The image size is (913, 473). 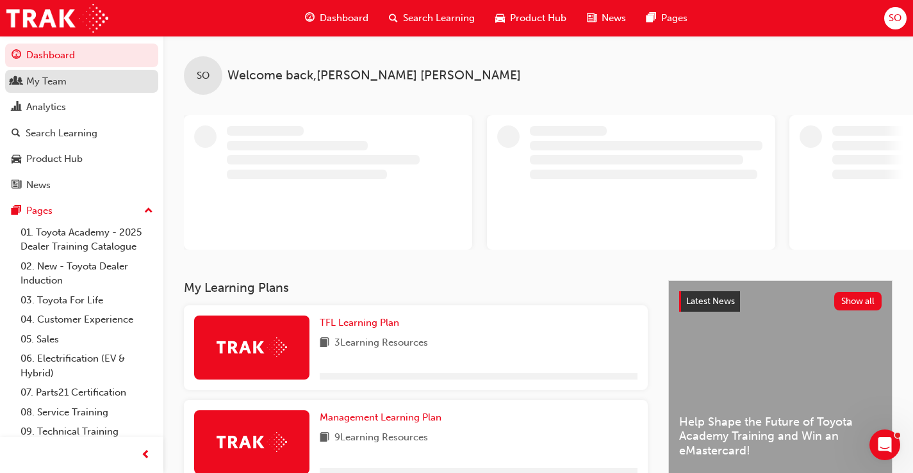 I want to click on a: 02. New - Toyota Dealer Induction, so click(x=86, y=274).